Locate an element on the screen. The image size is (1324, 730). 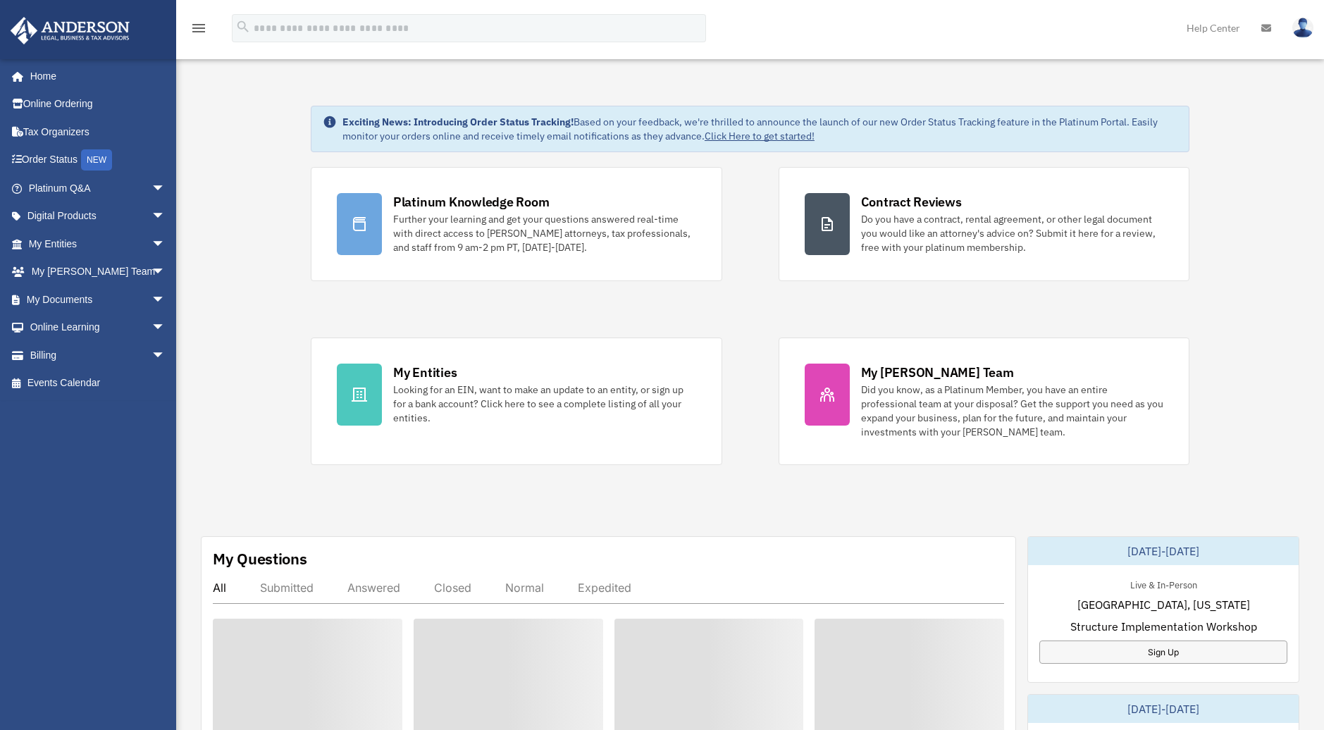
div: Based on your feedback, we're thrilled to announce the launch of our new Order Status Tracking fe... is located at coordinates (760, 129).